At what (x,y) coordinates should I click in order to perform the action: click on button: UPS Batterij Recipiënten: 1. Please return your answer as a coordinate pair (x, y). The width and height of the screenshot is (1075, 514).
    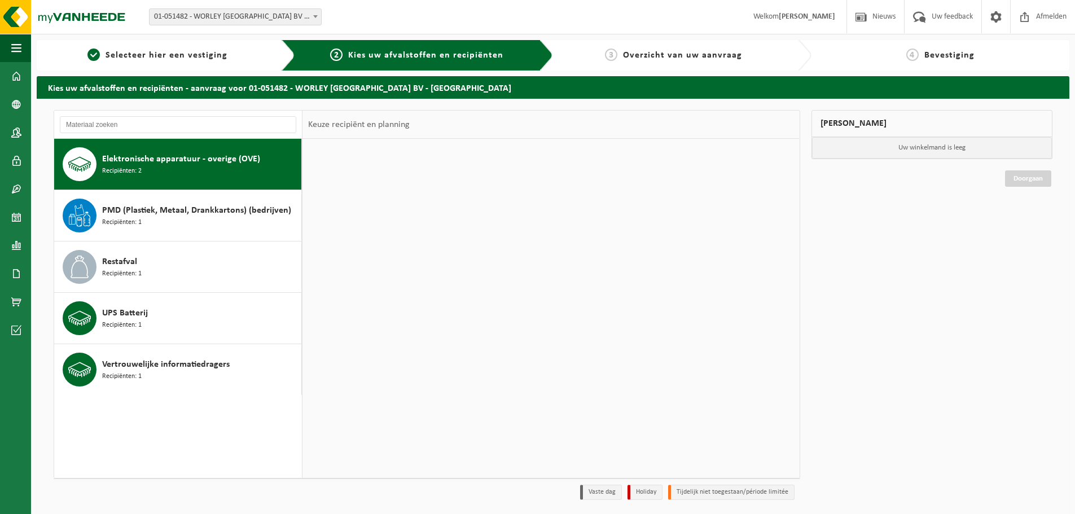
    Looking at the image, I should click on (178, 318).